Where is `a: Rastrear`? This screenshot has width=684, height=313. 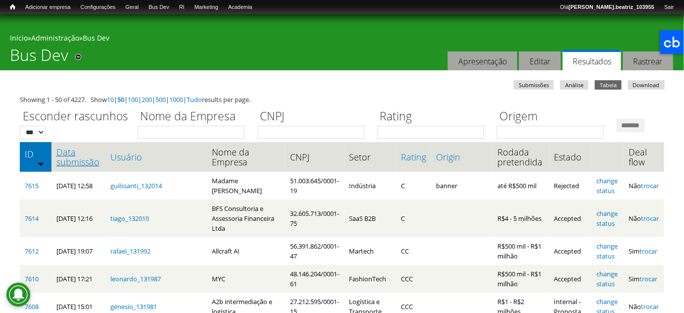
a: Rastrear is located at coordinates (647, 61).